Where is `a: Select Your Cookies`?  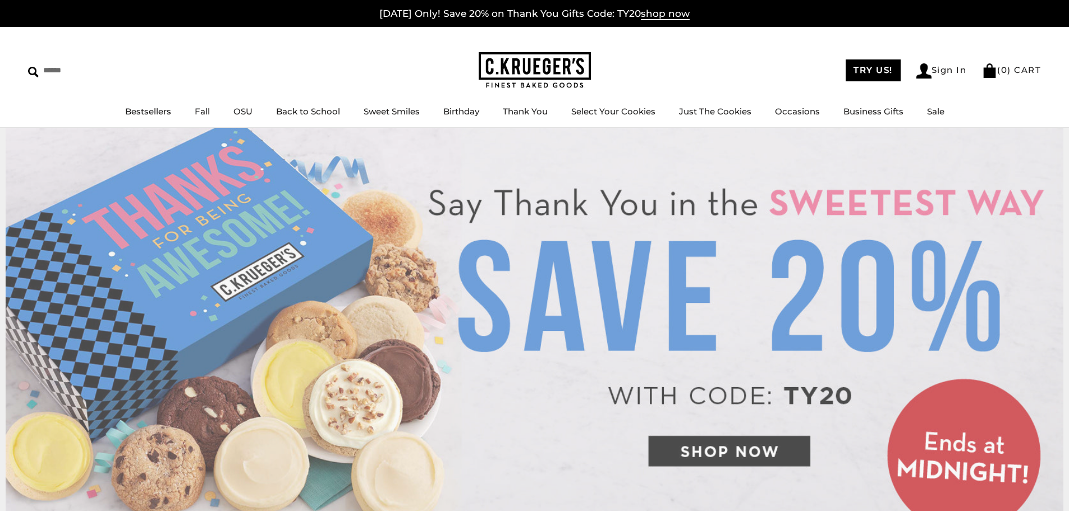
a: Select Your Cookies is located at coordinates (613, 111).